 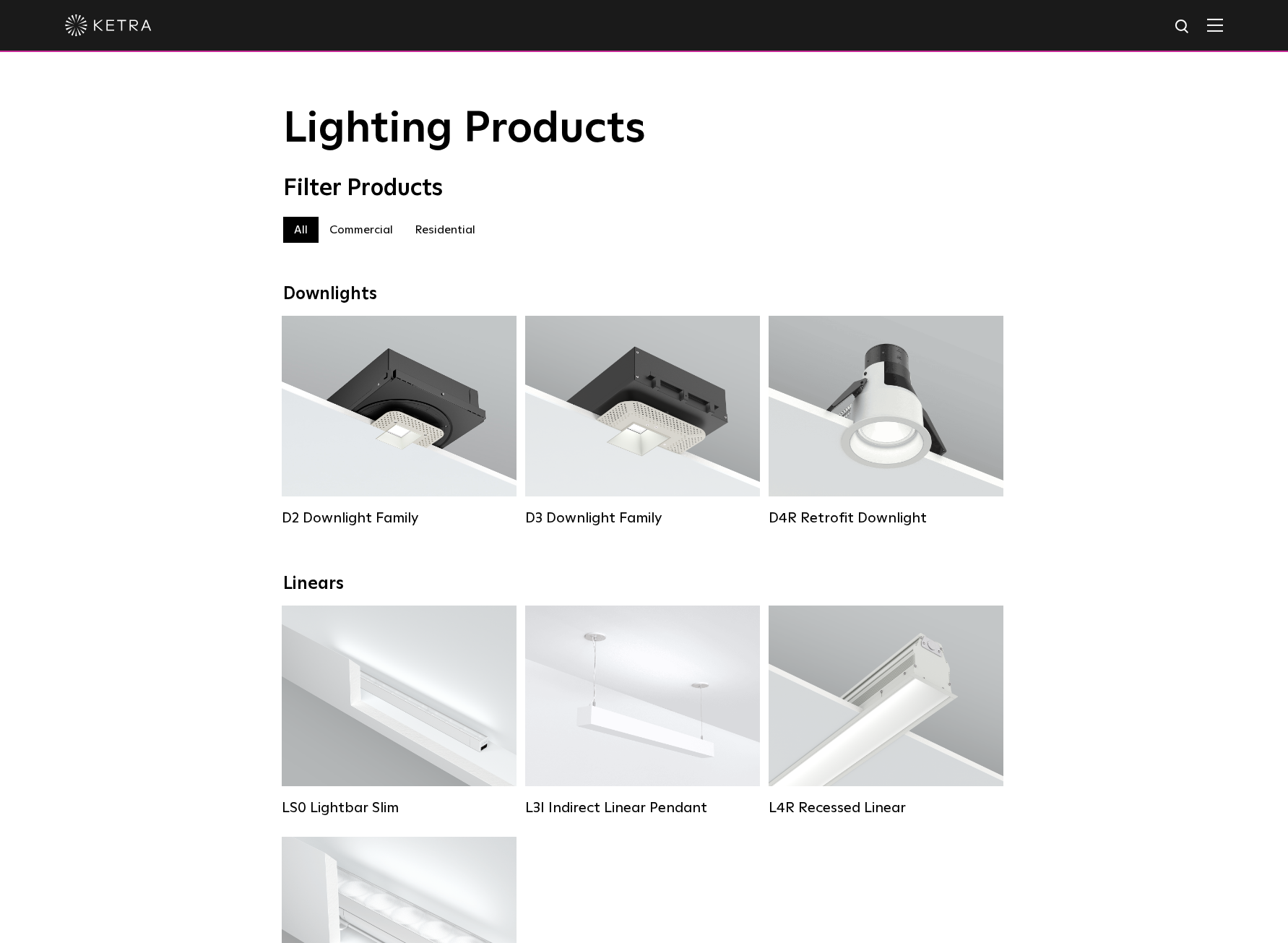 What do you see at coordinates (1216, 25) in the screenshot?
I see `img: Hamburger%20Nav.svg` at bounding box center [1216, 25].